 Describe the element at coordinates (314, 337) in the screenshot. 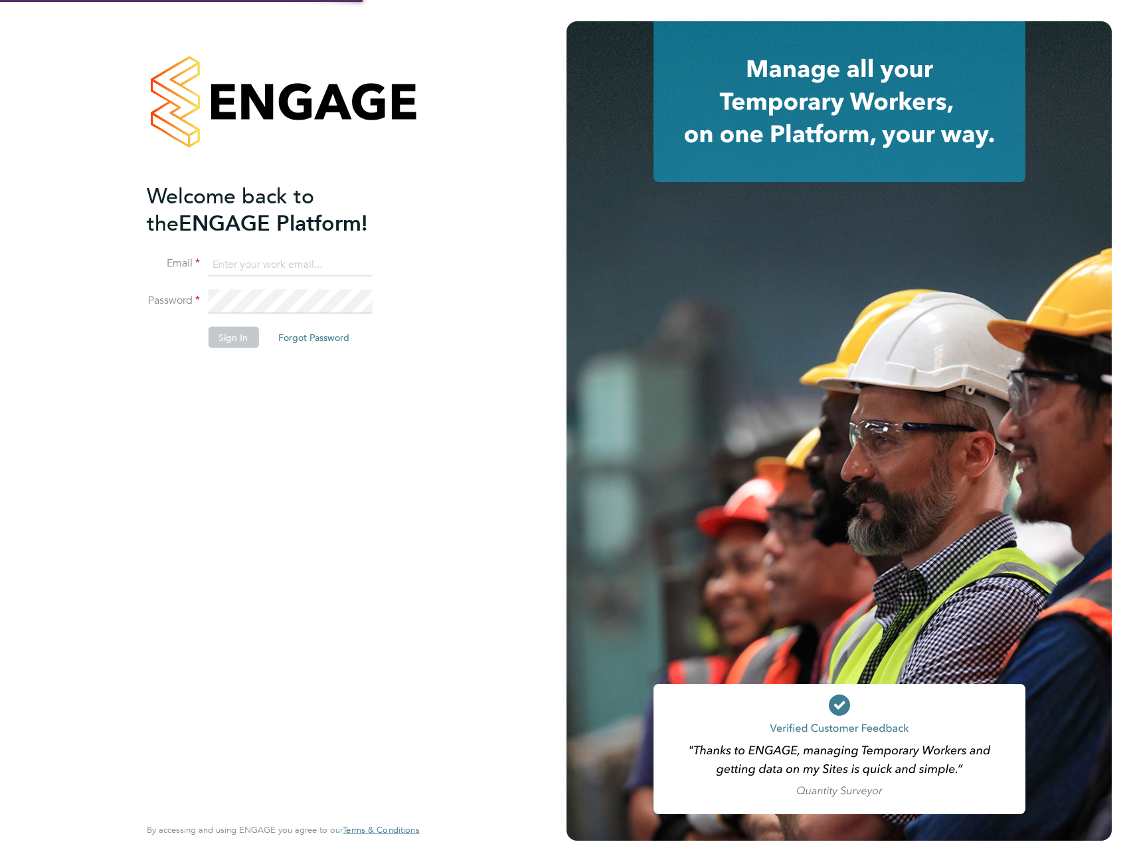

I see `button: Forgot Password` at that location.